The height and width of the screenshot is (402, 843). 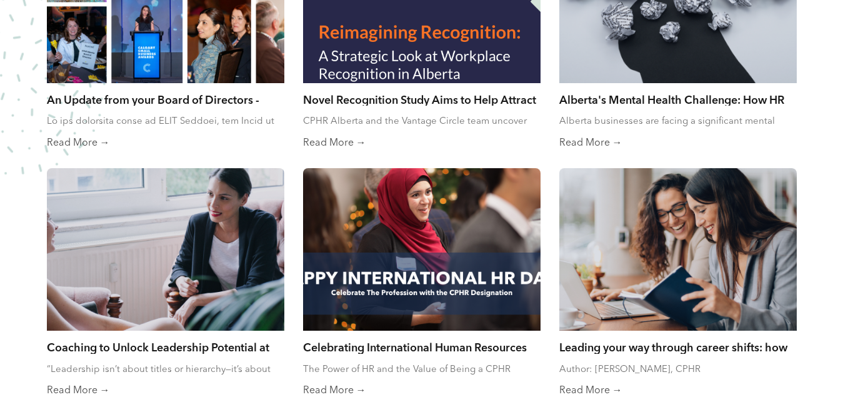 I want to click on a: Celebrating International Human Resources Day, so click(x=422, y=347).